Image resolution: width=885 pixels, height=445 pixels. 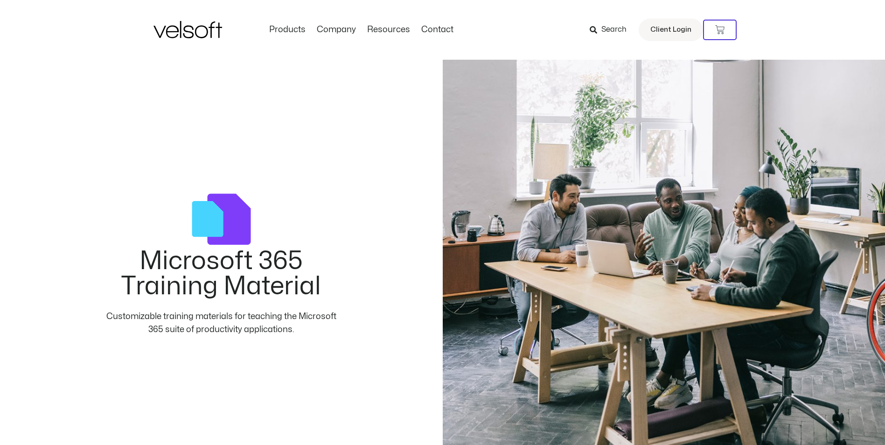 What do you see at coordinates (221, 219) in the screenshot?
I see `img: courses` at bounding box center [221, 219].